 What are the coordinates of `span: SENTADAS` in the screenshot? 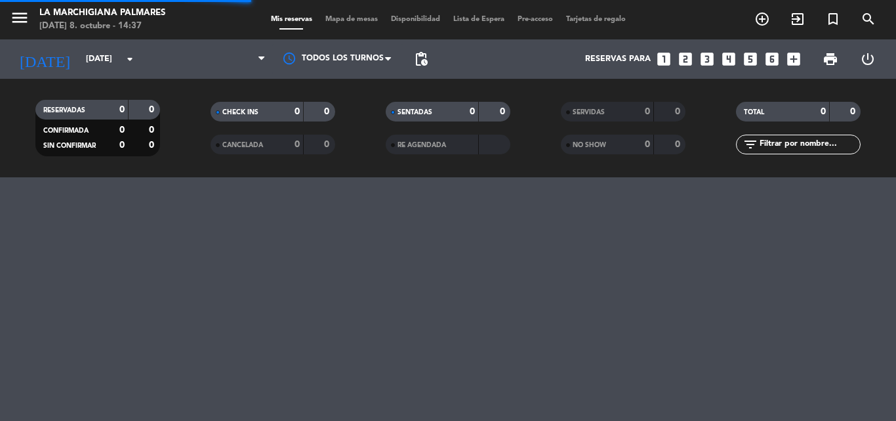 It's located at (415, 112).